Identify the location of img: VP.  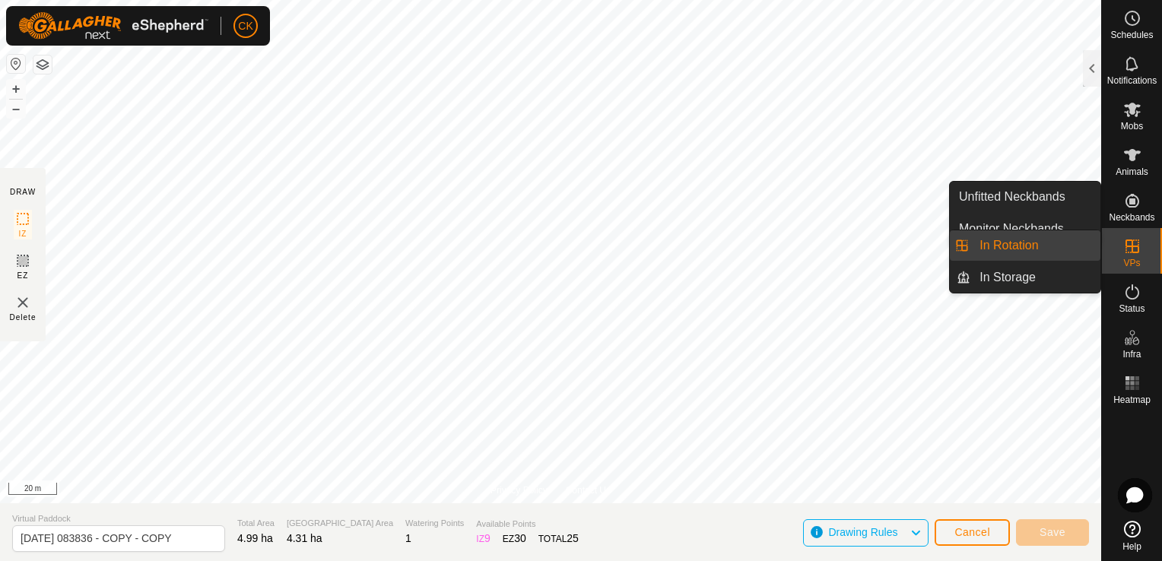
(23, 303).